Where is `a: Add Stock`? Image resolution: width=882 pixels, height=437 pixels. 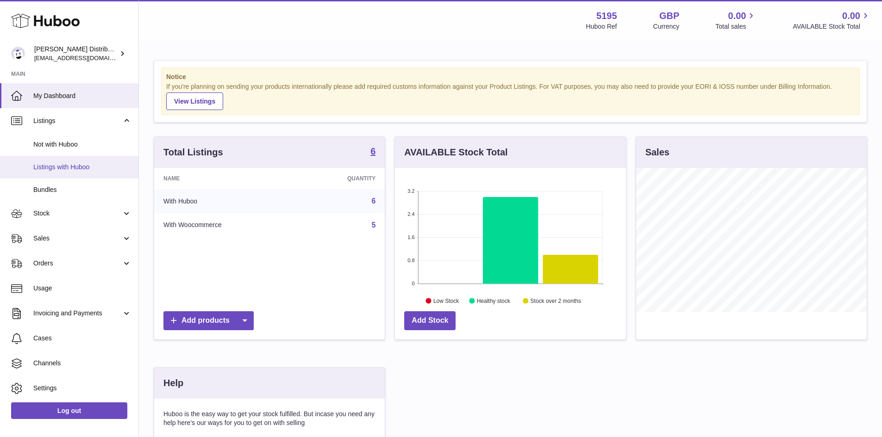 a: Add Stock is located at coordinates (430, 321).